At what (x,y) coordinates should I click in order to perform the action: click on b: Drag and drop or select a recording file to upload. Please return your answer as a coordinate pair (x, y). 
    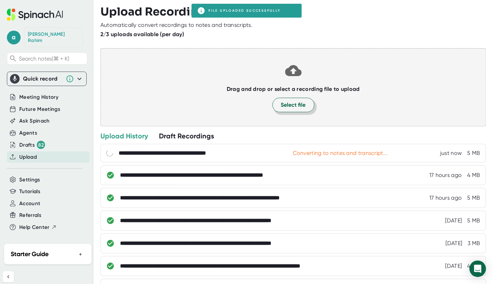
    Looking at the image, I should click on (293, 89).